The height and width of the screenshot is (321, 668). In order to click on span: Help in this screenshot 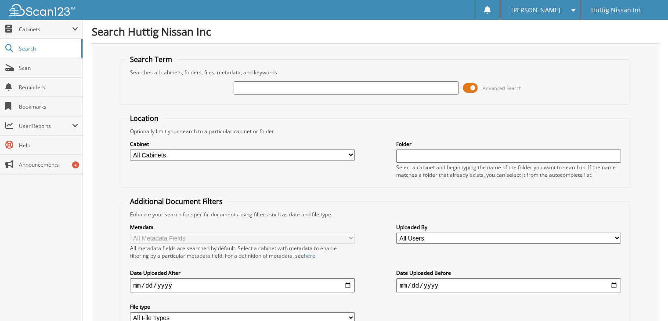, I will do `click(48, 145)`.